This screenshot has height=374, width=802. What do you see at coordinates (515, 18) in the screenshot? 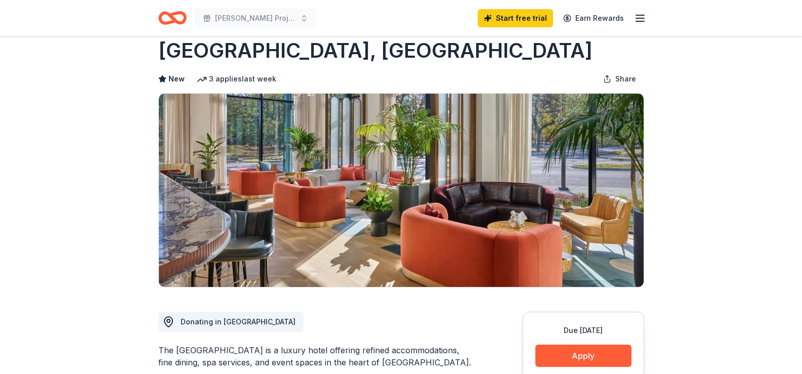
I see `a: Start free trial` at bounding box center [515, 18].